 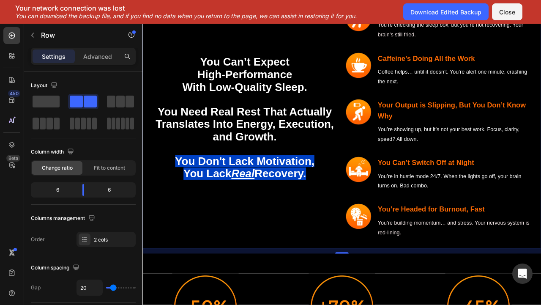 What do you see at coordinates (56, 268) in the screenshot?
I see `div: Column spacing` at bounding box center [56, 268].